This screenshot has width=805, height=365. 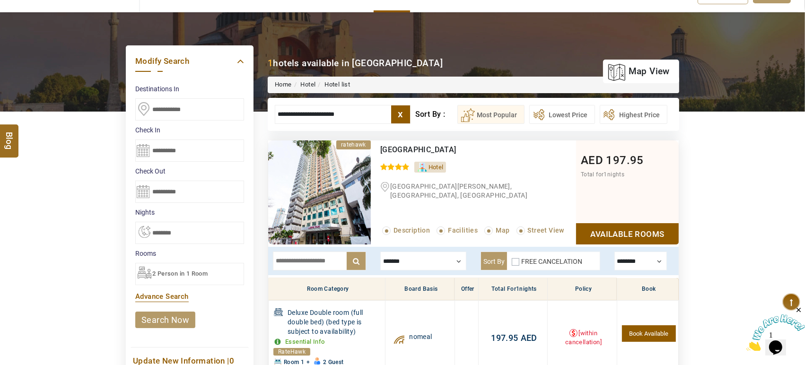 I want to click on span: Street View, so click(x=546, y=230).